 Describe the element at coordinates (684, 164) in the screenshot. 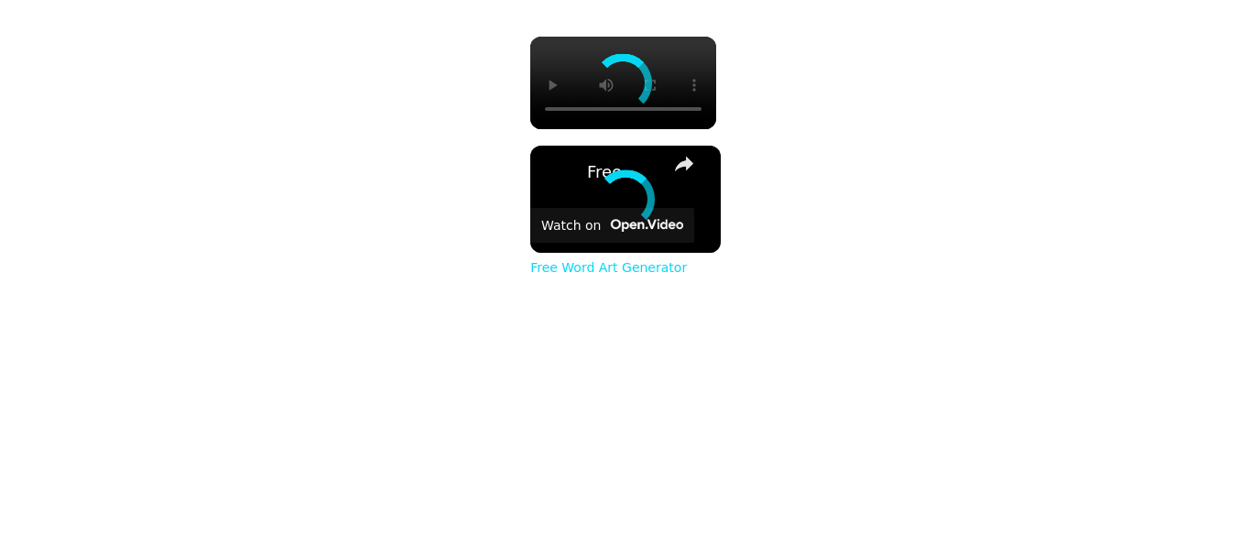

I see `button: share` at that location.